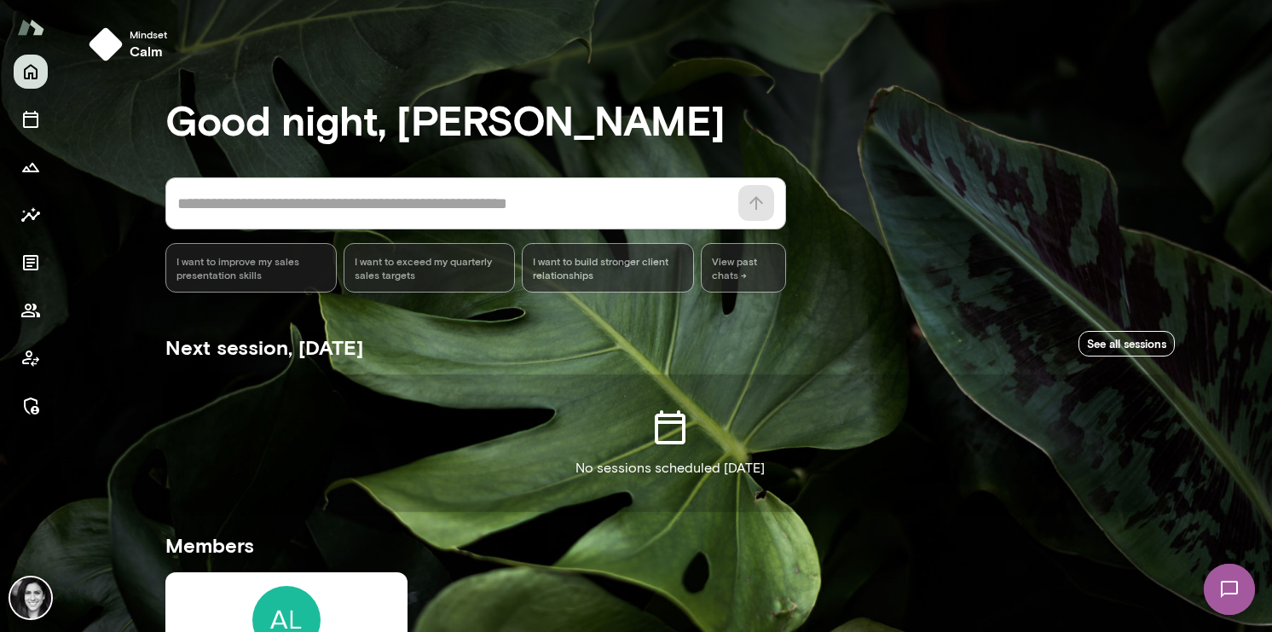 The height and width of the screenshot is (632, 1272). Describe the element at coordinates (31, 27) in the screenshot. I see `img: Mento` at that location.